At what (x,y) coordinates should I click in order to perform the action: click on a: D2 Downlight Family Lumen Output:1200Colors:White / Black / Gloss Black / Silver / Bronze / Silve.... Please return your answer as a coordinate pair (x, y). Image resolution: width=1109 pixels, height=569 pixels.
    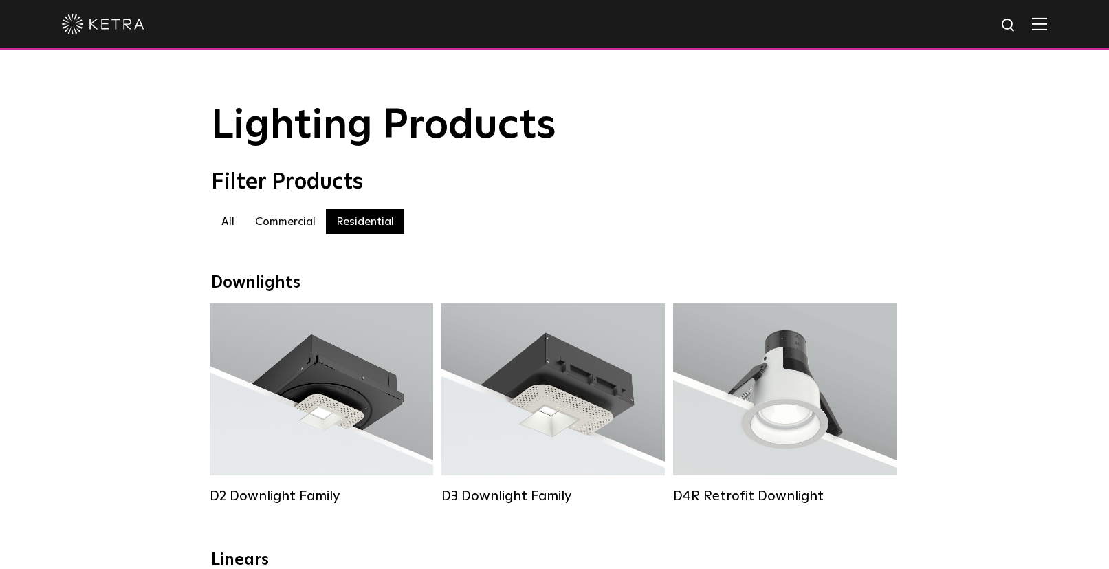
    Looking at the image, I should click on (321, 404).